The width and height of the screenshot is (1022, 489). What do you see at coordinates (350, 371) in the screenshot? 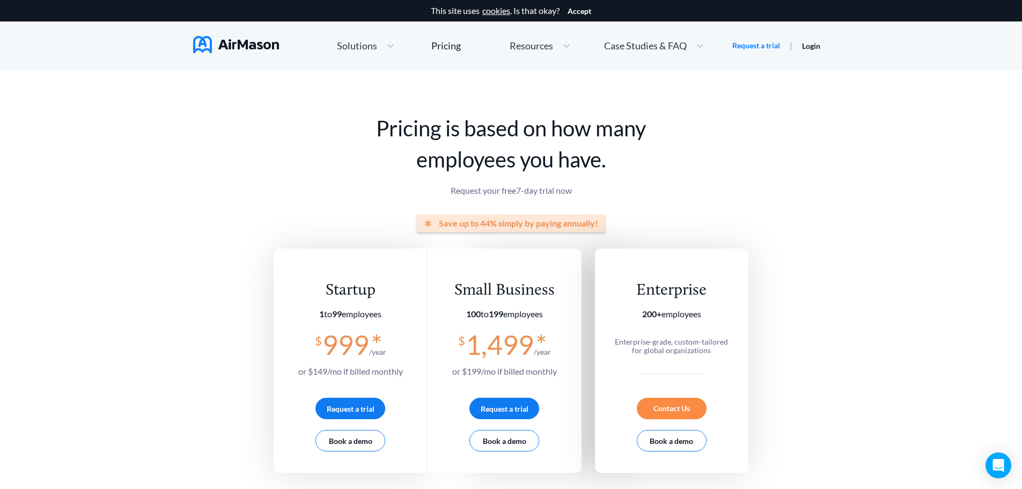
I see `span: or $ 149 /mo if billed monthly` at bounding box center [350, 371].